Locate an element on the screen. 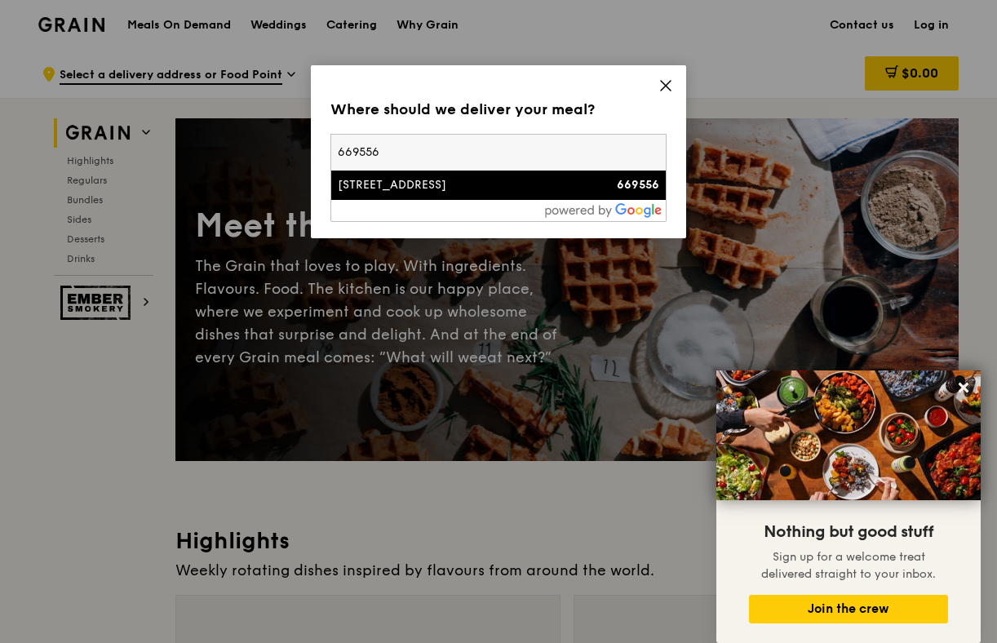  span: Sign up for a welcome treat delivered straight to your inbox. is located at coordinates (848, 565).